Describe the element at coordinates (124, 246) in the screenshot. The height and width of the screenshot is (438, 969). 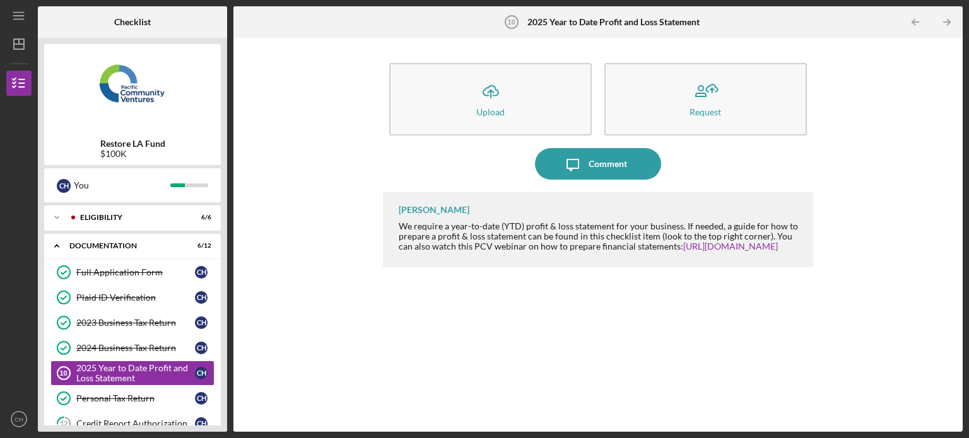
I see `div: Documentation` at that location.